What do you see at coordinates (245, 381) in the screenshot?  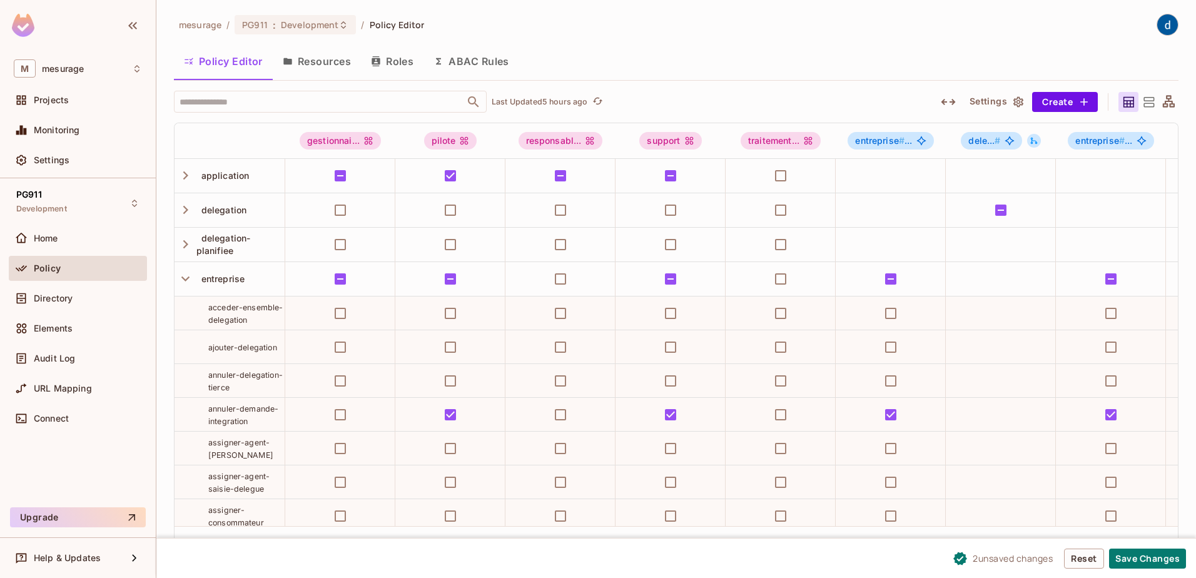 I see `span: annuler-delegation-tierce` at bounding box center [245, 381].